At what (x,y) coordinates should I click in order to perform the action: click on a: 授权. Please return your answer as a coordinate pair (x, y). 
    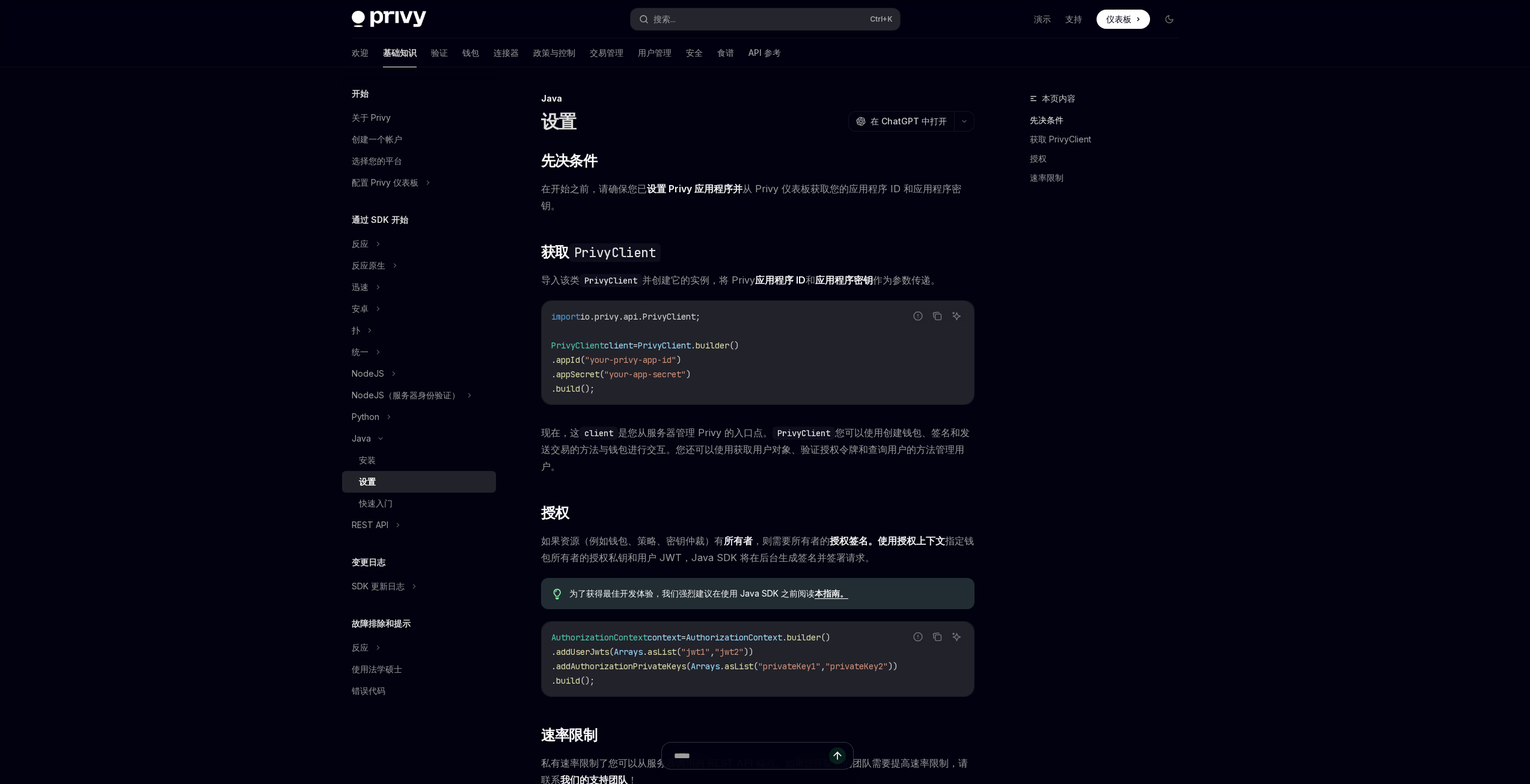
    Looking at the image, I should click on (1110, 159).